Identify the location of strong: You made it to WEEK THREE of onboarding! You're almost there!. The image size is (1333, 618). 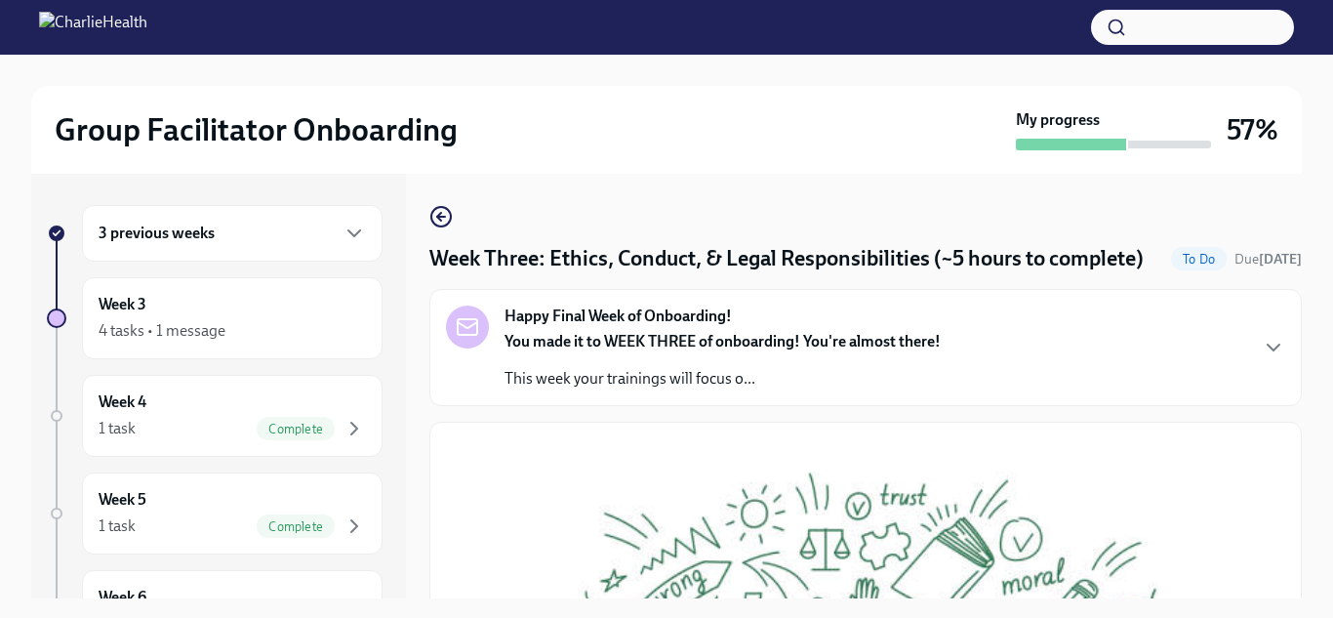
(722, 341).